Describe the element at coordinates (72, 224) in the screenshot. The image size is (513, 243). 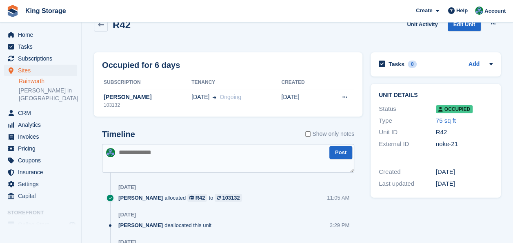
I see `a: Preview store` at that location.